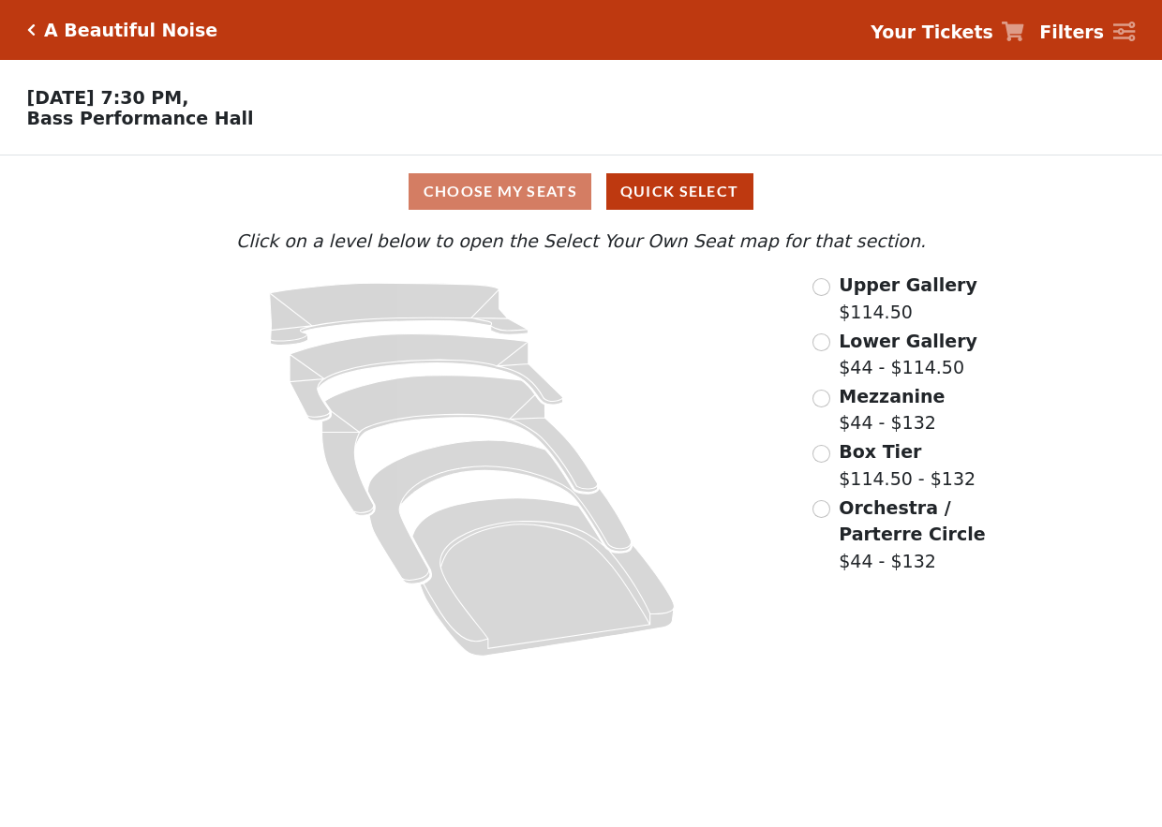  Describe the element at coordinates (907, 465) in the screenshot. I see `label: $114.50 - $132` at that location.